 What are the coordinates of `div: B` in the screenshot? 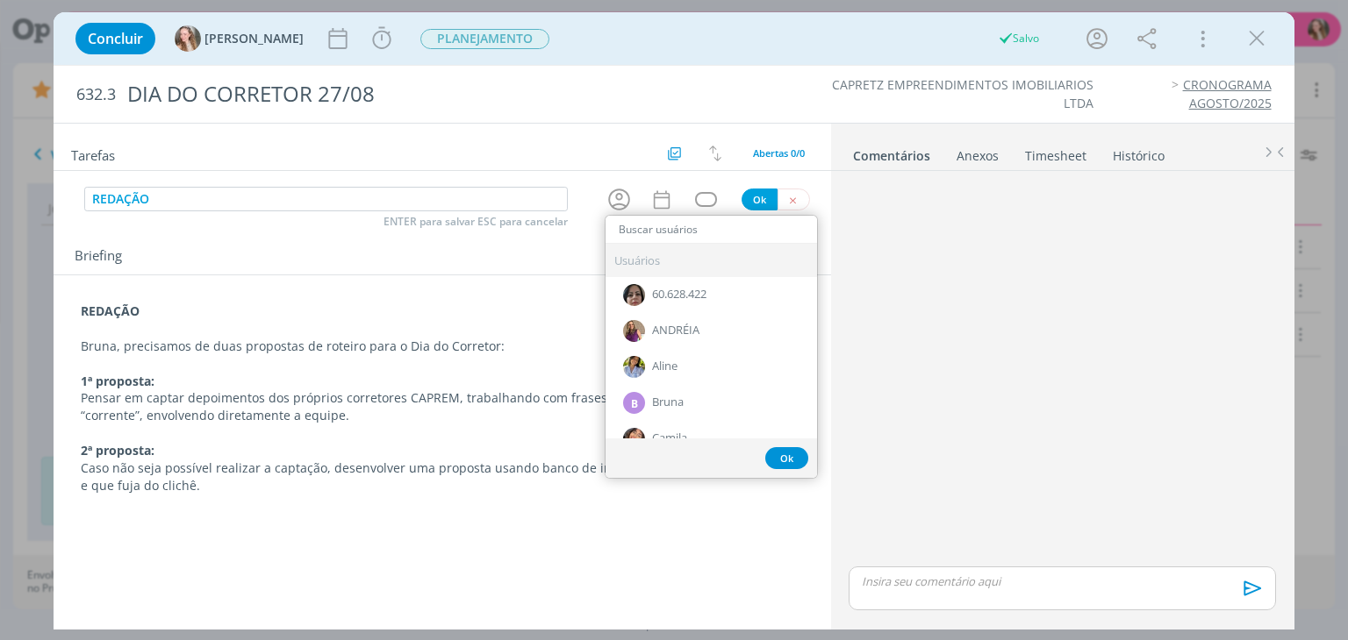 It's located at (633, 403).